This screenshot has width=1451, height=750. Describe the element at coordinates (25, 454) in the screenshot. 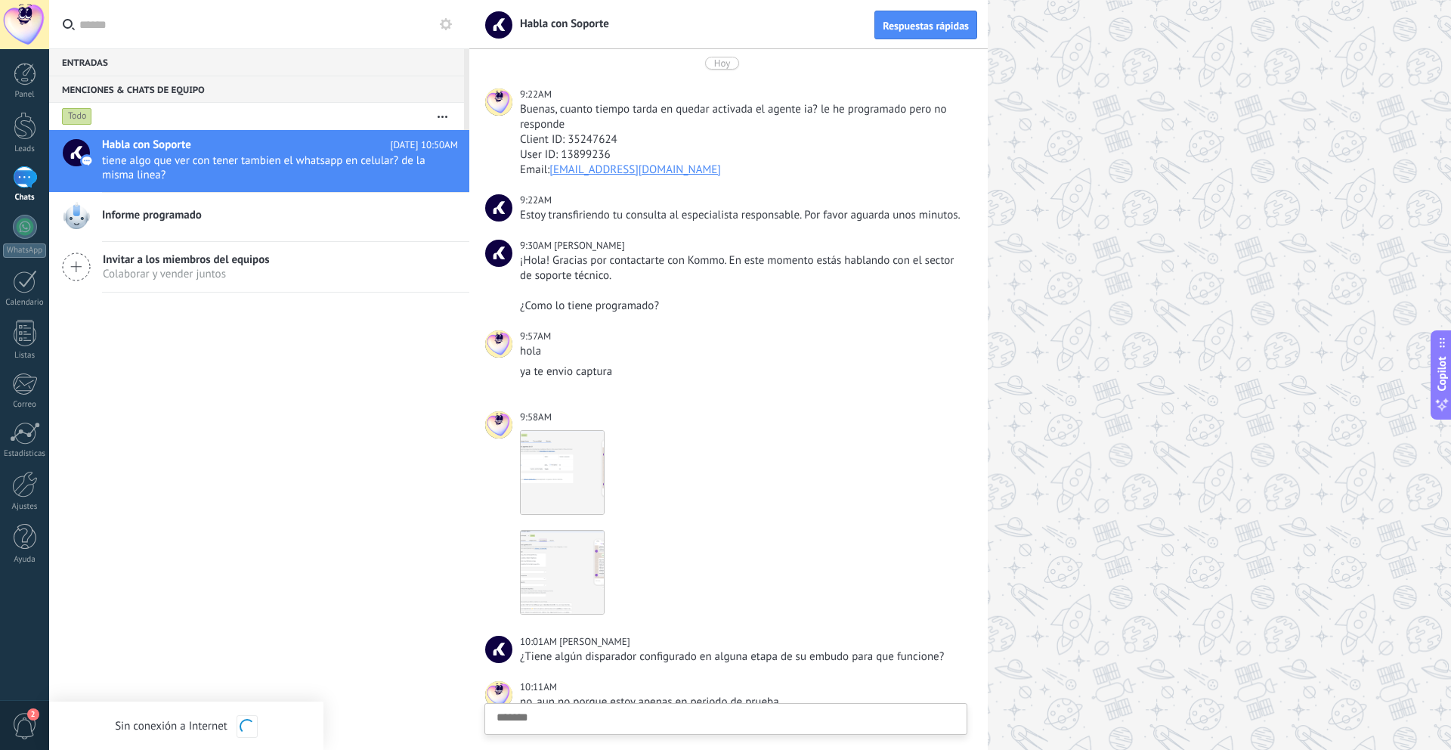

I see `div: Estadísticas` at that location.